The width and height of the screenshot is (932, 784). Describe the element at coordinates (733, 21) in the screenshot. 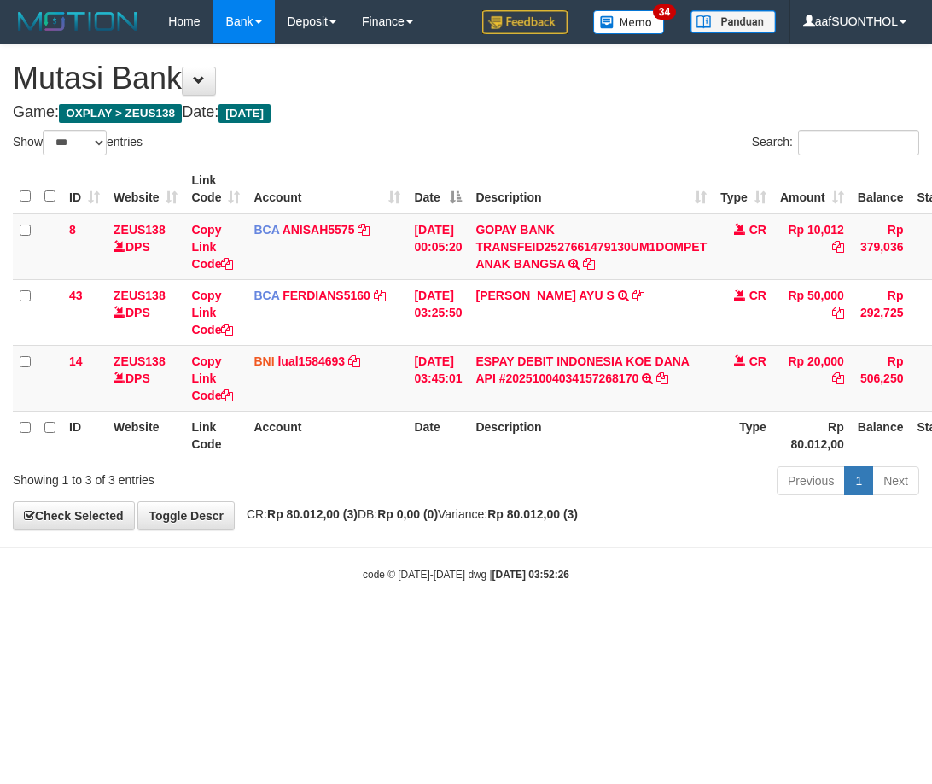

I see `img: panduan.png` at that location.